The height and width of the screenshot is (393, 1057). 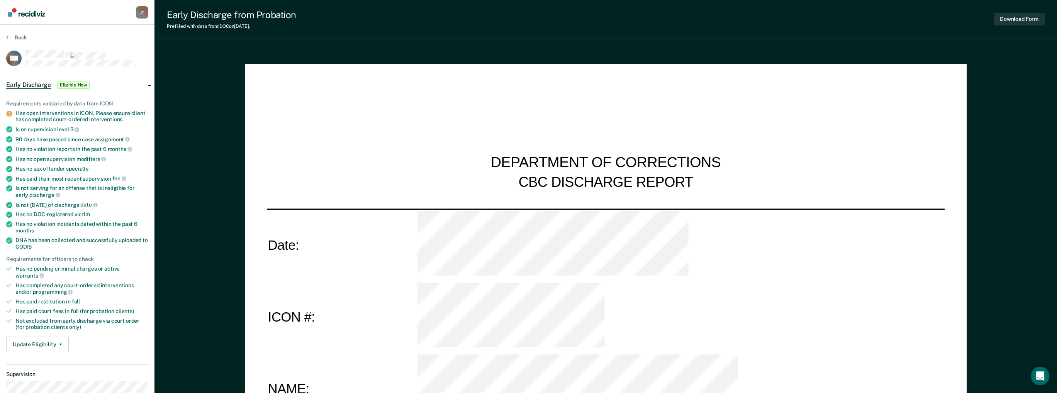 I want to click on td: ICON #:, so click(x=341, y=317).